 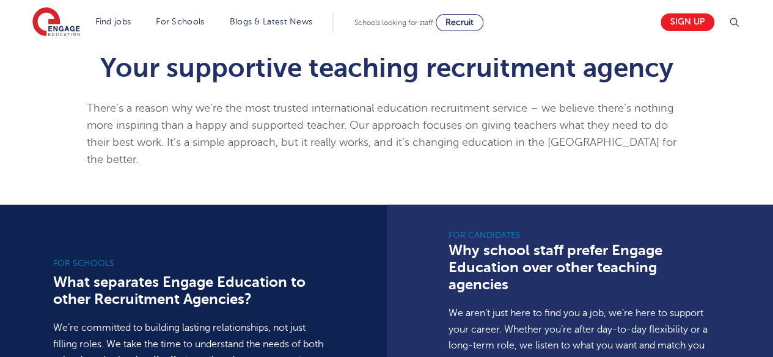 I want to click on a: Sign up, so click(x=687, y=22).